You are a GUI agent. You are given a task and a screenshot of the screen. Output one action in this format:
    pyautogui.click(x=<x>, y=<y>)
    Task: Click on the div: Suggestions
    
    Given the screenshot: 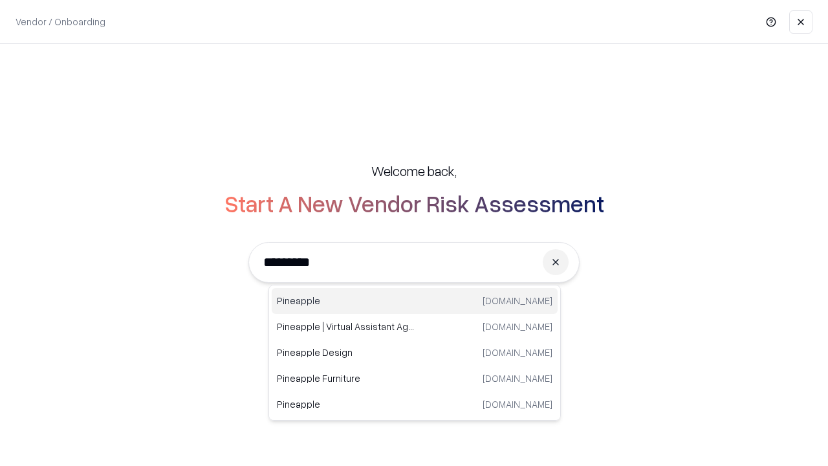 What is the action you would take?
    pyautogui.click(x=414, y=352)
    